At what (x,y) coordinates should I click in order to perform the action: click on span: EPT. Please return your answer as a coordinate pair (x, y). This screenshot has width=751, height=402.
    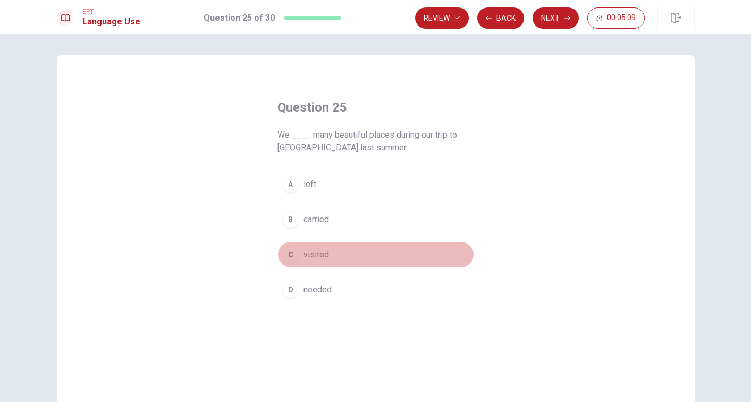
    Looking at the image, I should click on (111, 12).